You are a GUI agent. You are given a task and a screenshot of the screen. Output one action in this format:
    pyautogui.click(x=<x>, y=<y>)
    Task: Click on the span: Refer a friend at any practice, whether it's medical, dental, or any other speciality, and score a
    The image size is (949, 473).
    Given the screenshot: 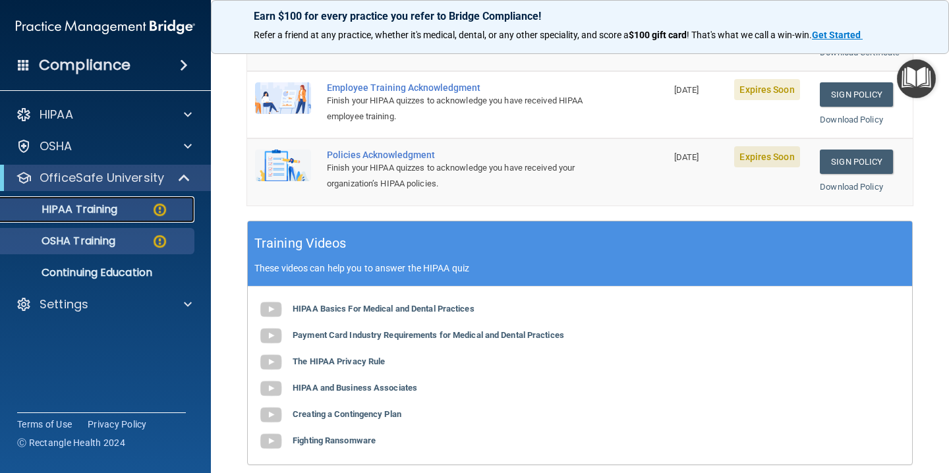 What is the action you would take?
    pyautogui.click(x=441, y=35)
    